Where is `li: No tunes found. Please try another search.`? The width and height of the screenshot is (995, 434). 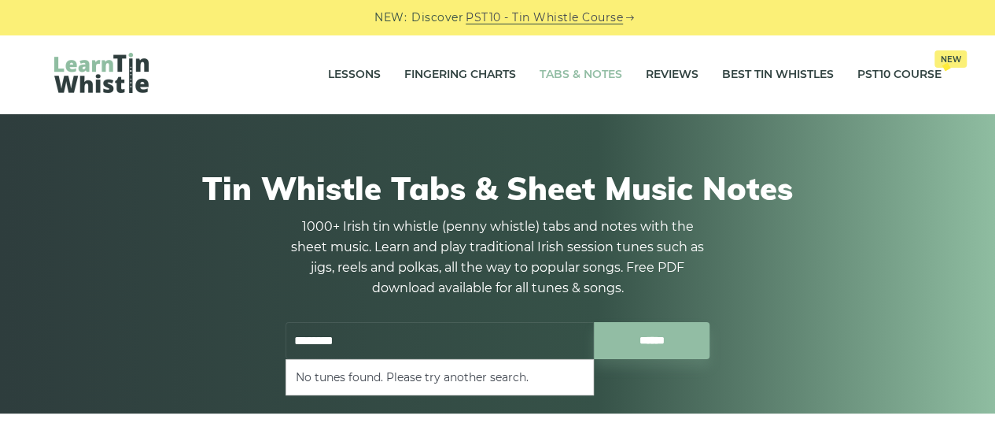 li: No tunes found. Please try another search. is located at coordinates (440, 377).